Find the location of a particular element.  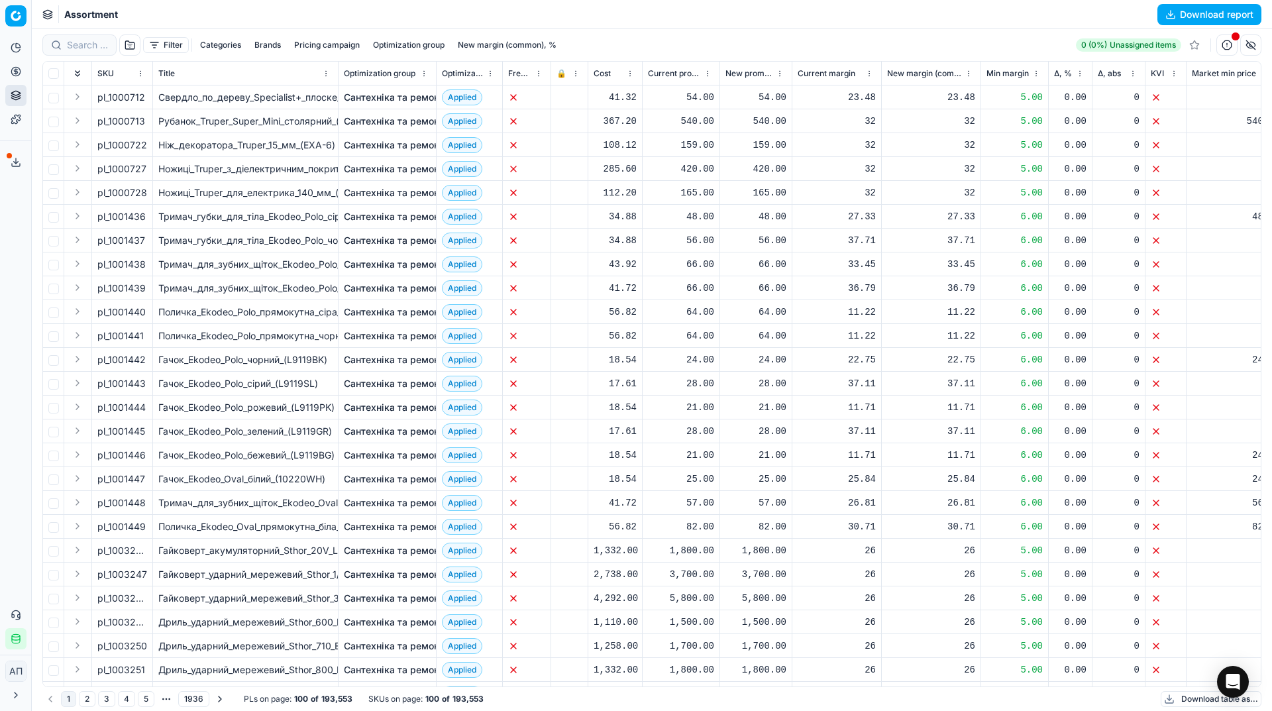

button: 4 is located at coordinates (127, 699).